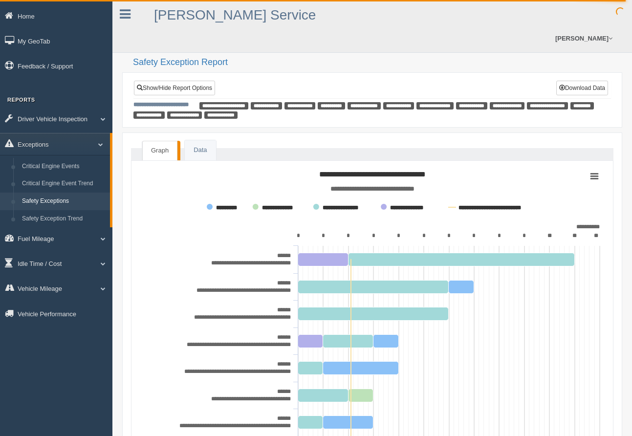 The image size is (632, 436). Describe the element at coordinates (64, 167) in the screenshot. I see `a: Critical Engine Events` at that location.